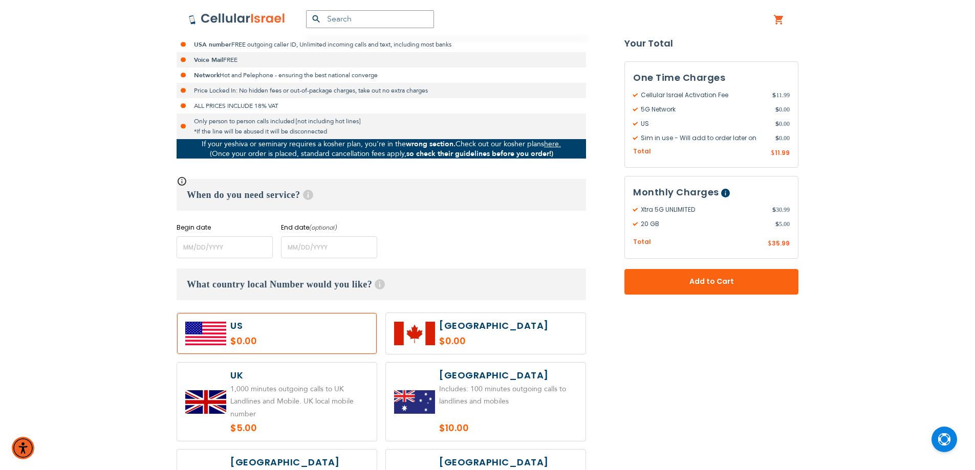  What do you see at coordinates (212, 45) in the screenshot?
I see `strong: USA number` at bounding box center [212, 45].